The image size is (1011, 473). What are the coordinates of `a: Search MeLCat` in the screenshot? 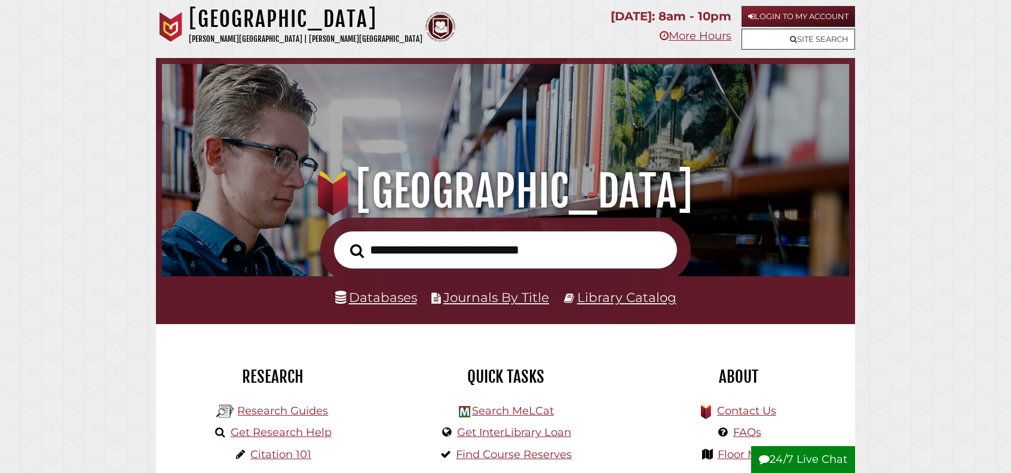 It's located at (513, 410).